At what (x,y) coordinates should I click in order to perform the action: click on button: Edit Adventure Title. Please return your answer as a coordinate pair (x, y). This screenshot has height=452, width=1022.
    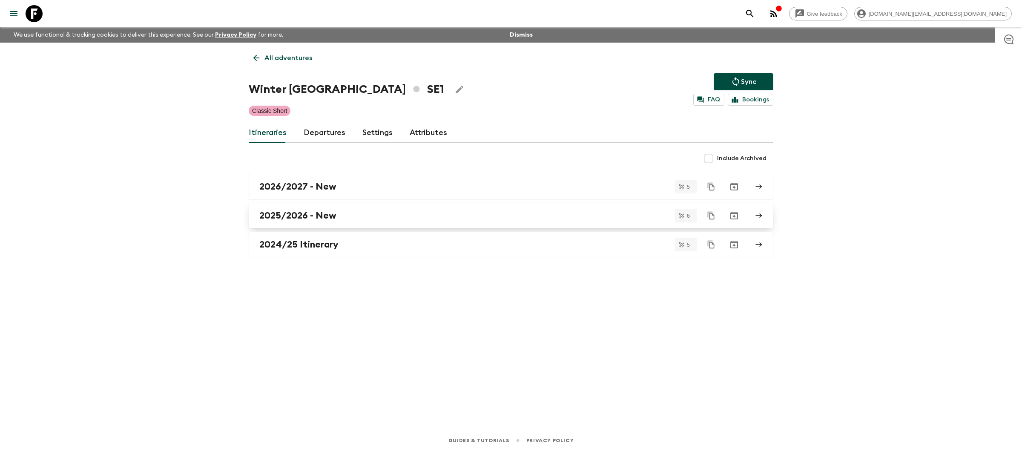
    Looking at the image, I should click on (459, 89).